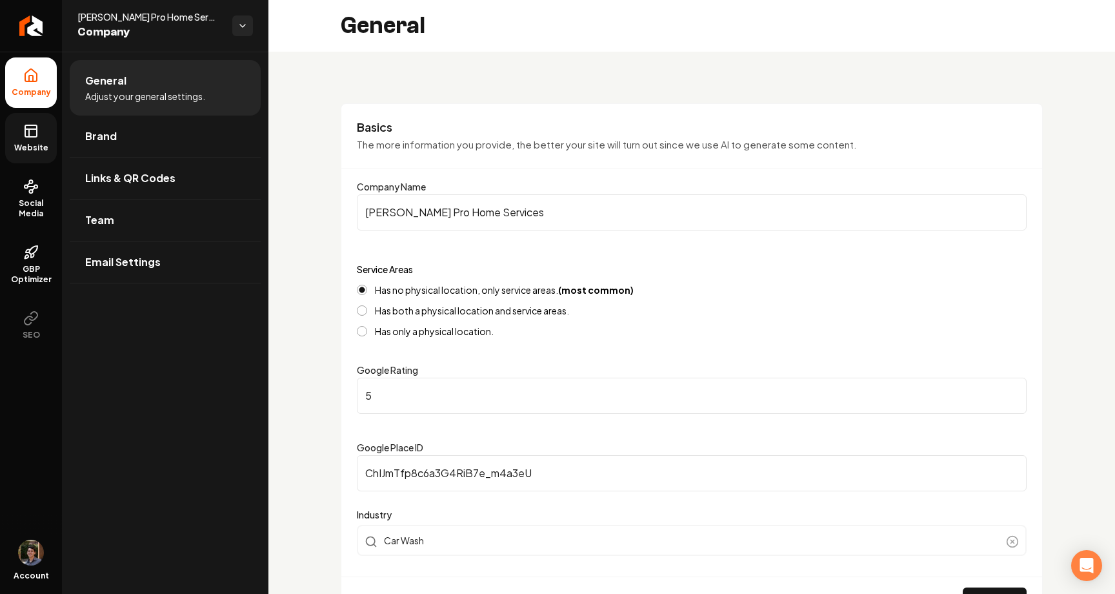 This screenshot has width=1115, height=594. Describe the element at coordinates (31, 553) in the screenshot. I see `button: Open user button` at that location.